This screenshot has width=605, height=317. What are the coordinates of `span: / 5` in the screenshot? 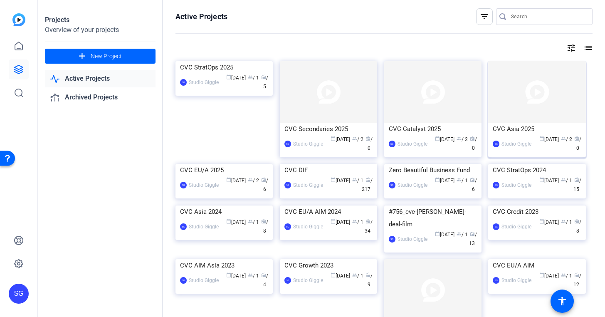 It's located at (264, 82).